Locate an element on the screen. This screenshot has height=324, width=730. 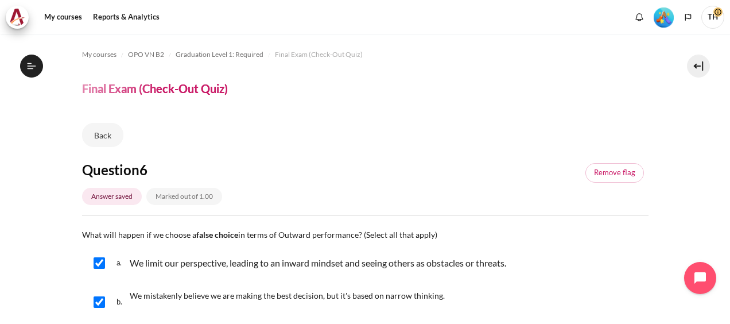
span: We mistakenly believe we are making the best decision, but it's based on narrow thinking. is located at coordinates (287, 295).